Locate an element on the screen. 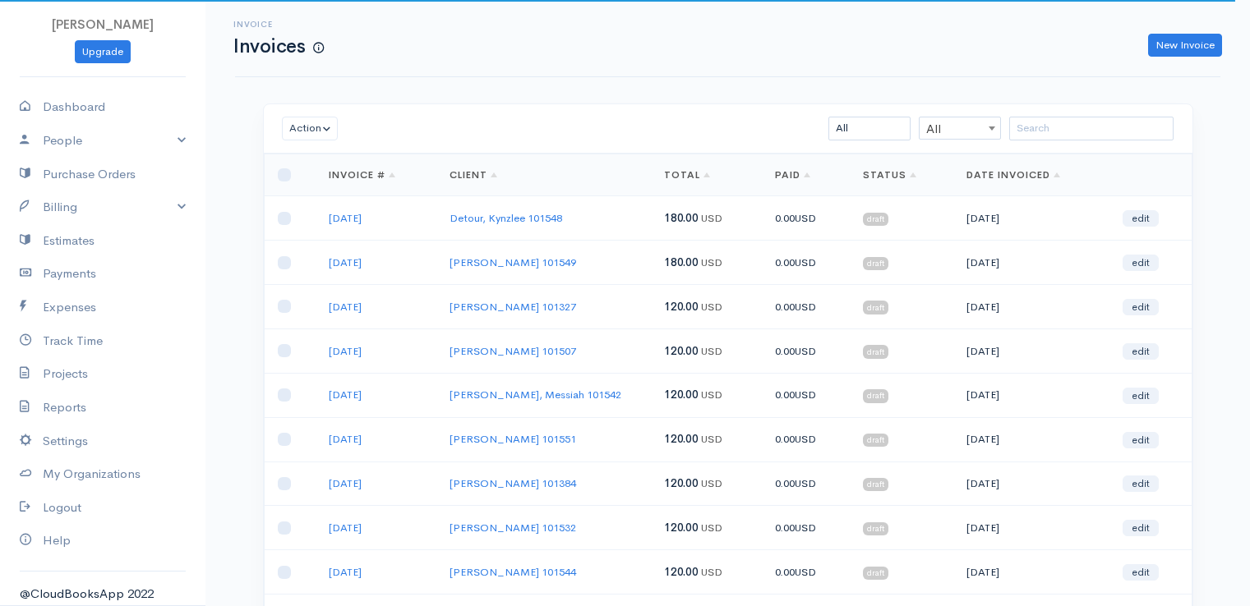  span: How to create your first Invoice? is located at coordinates (318, 48).